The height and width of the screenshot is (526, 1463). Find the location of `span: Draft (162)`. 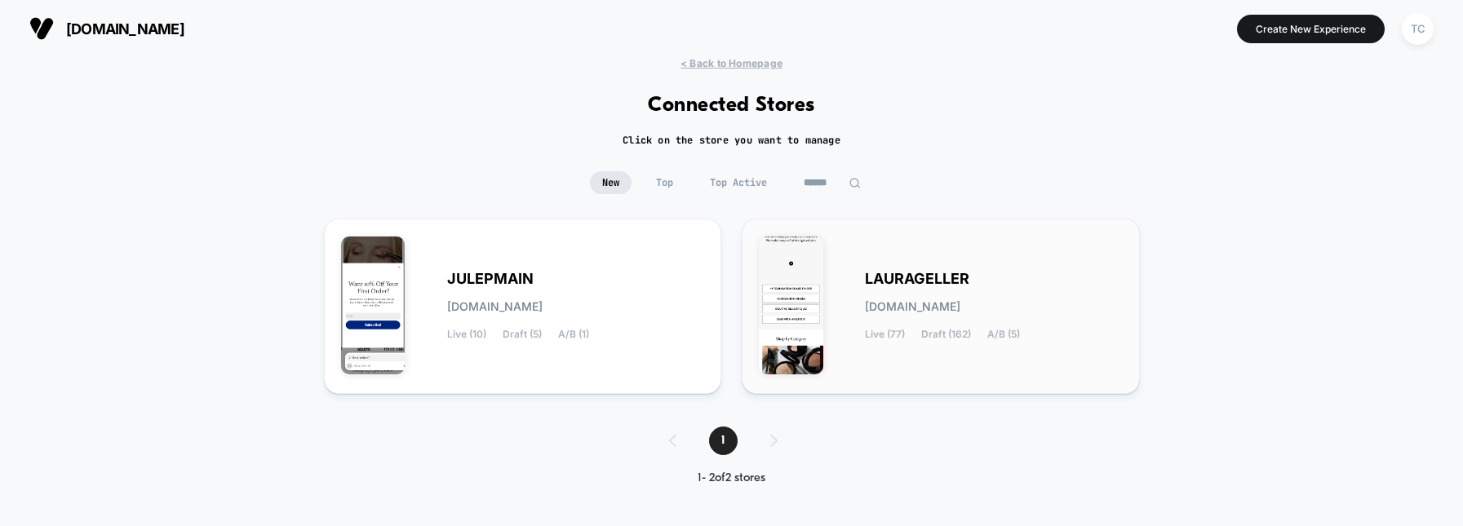

span: Draft (162) is located at coordinates (946, 335).